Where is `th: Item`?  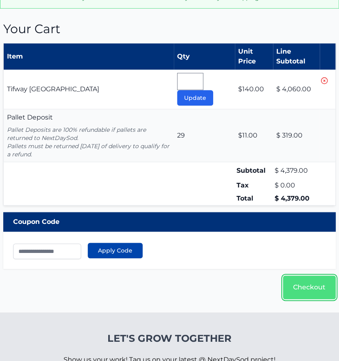
th: Item is located at coordinates (89, 57).